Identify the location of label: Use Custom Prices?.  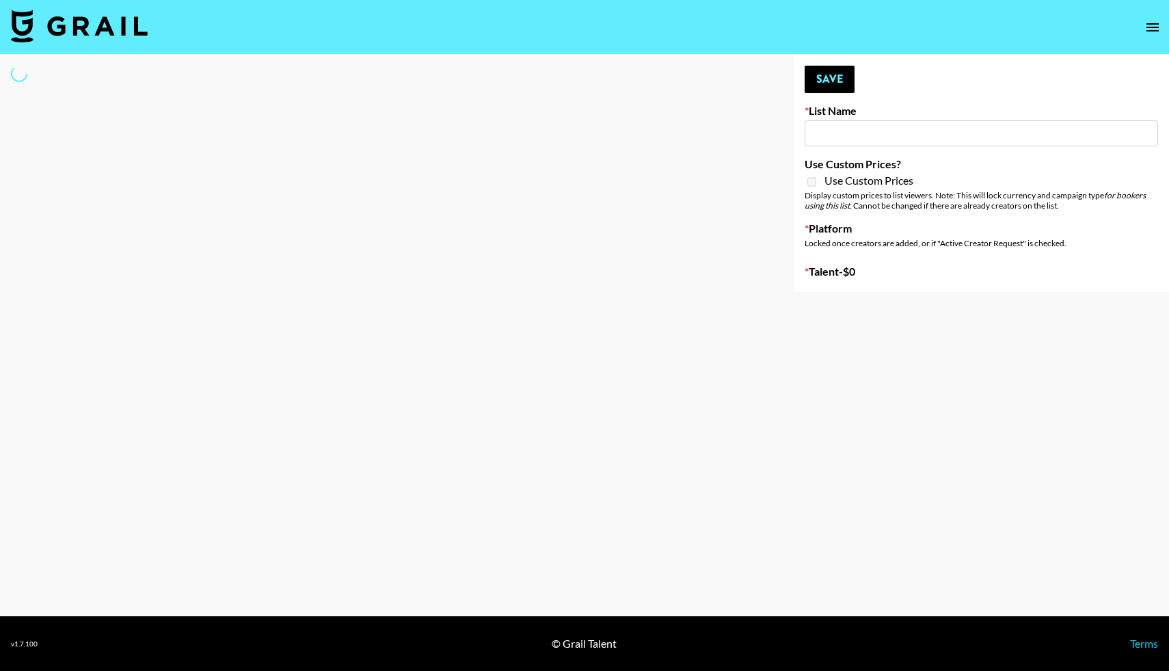
(981, 164).